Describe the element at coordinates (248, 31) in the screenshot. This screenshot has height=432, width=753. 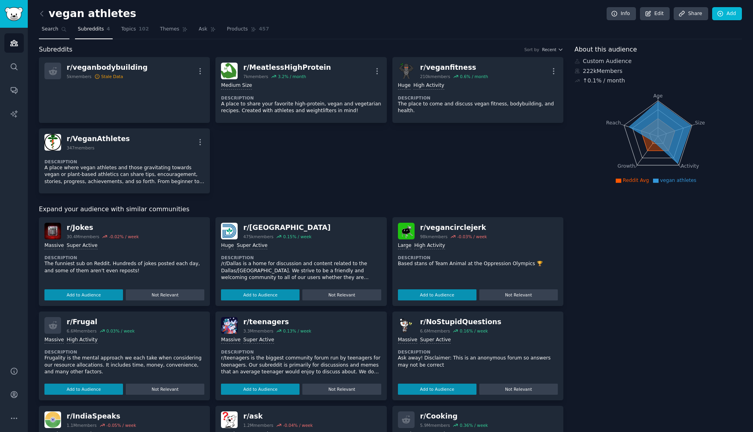
I see `a: Products457` at that location.